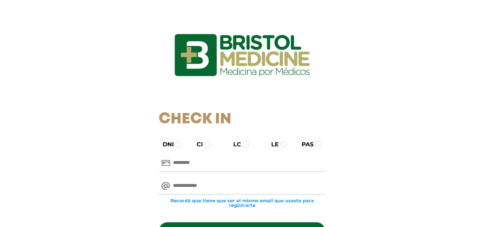 The width and height of the screenshot is (484, 227). What do you see at coordinates (304, 144) in the screenshot?
I see `label: PAS` at bounding box center [304, 144].